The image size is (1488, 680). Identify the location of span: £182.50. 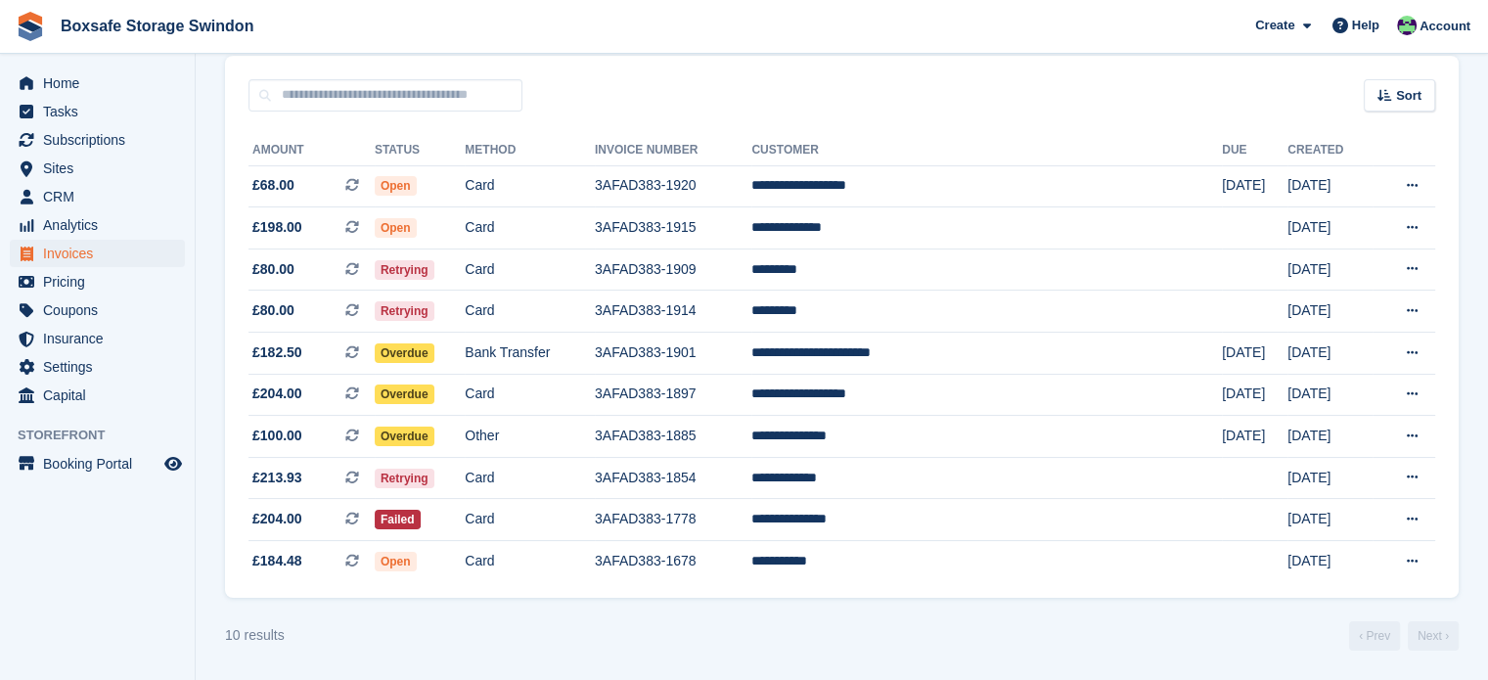
(277, 352).